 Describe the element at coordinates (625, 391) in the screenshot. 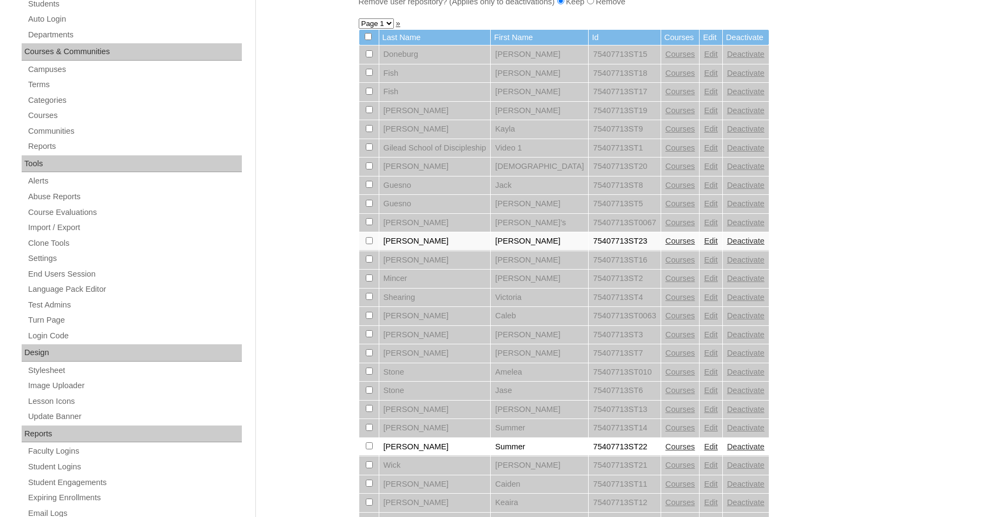

I see `td: 75407713ST6` at that location.